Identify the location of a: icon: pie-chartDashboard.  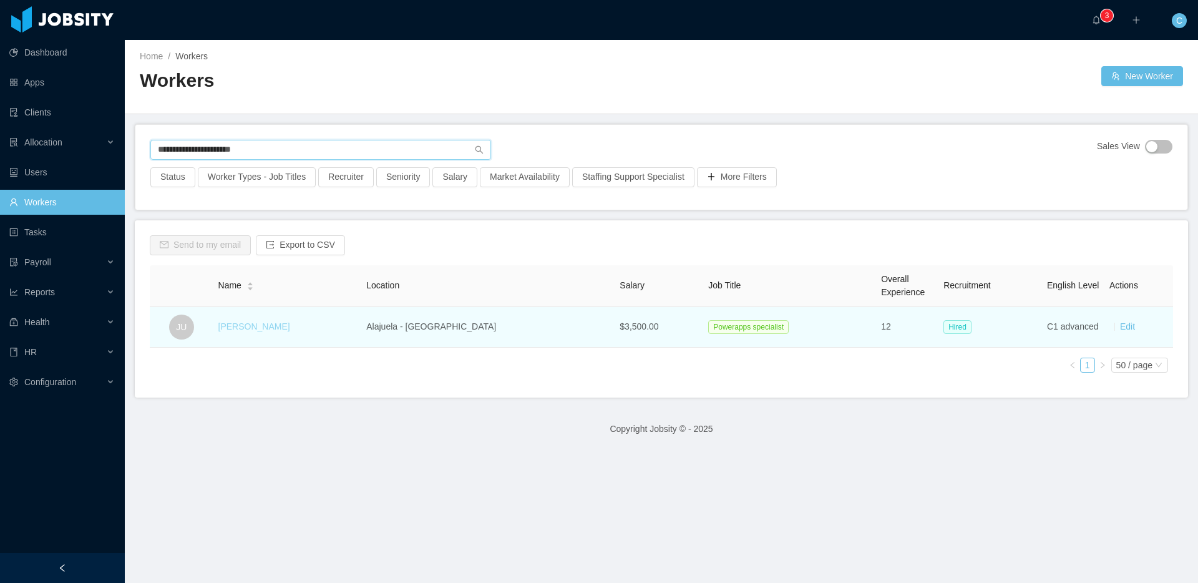
(62, 52).